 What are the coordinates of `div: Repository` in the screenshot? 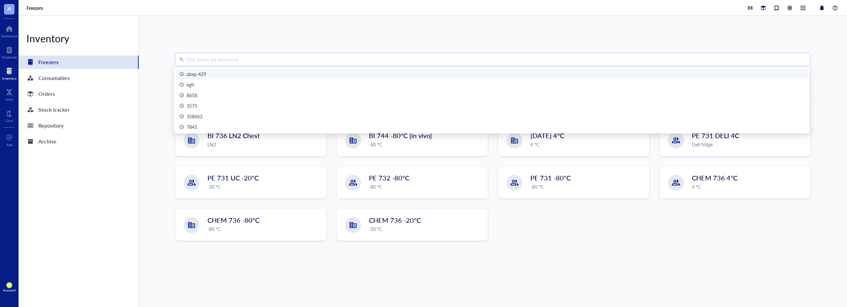 It's located at (51, 126).